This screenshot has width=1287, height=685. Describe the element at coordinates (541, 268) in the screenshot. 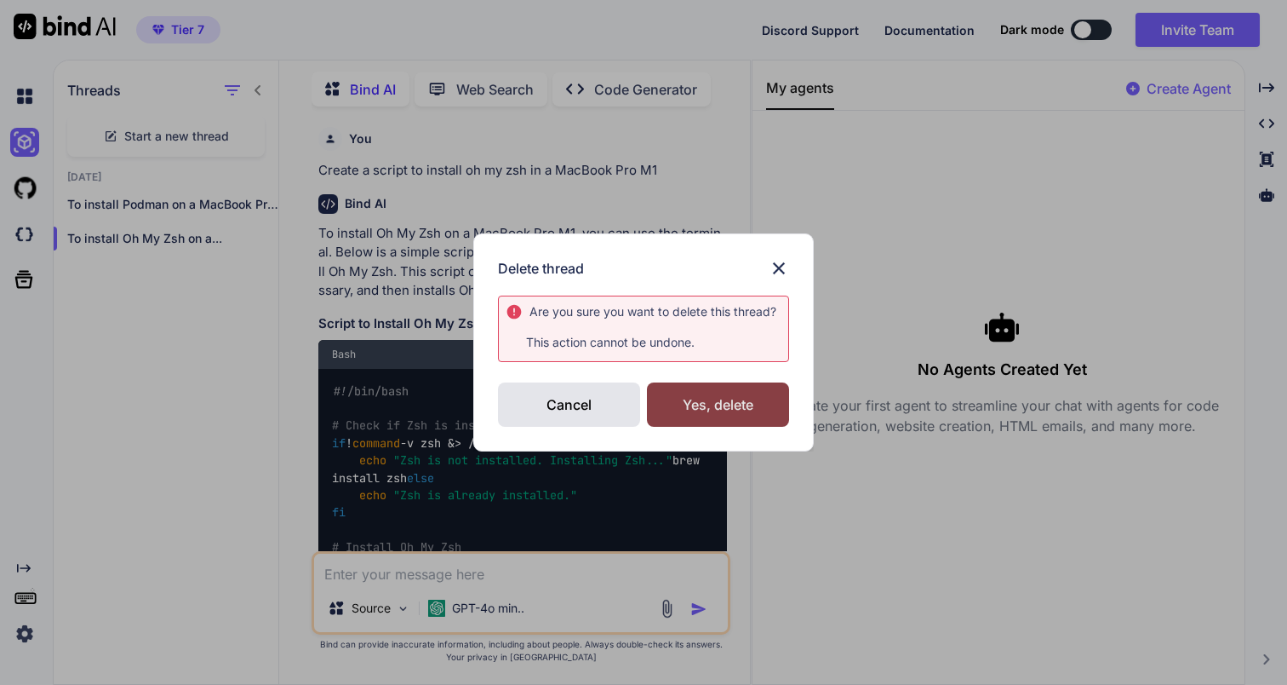

I see `h3: Delete thread` at that location.